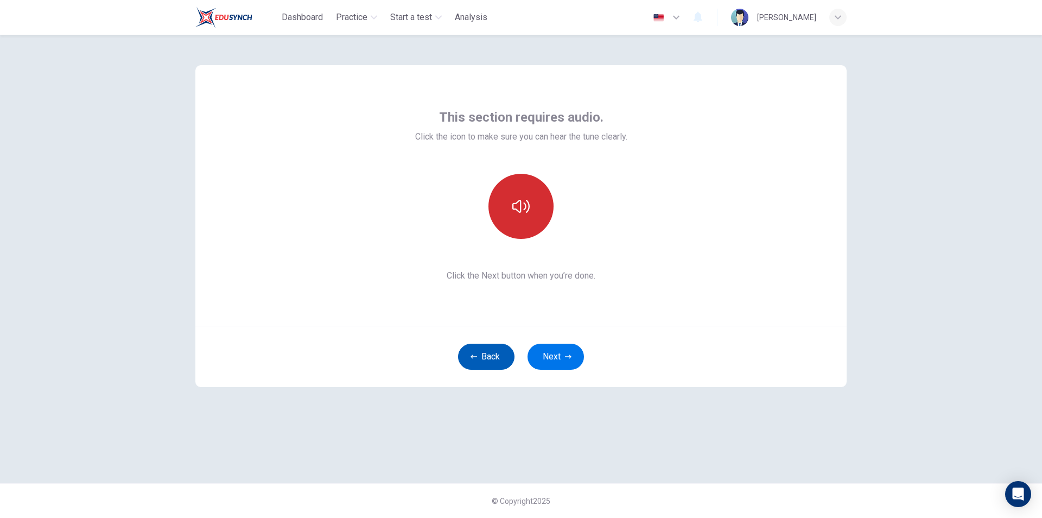  What do you see at coordinates (224, 17) in the screenshot?
I see `img: Train Test logo` at bounding box center [224, 17].